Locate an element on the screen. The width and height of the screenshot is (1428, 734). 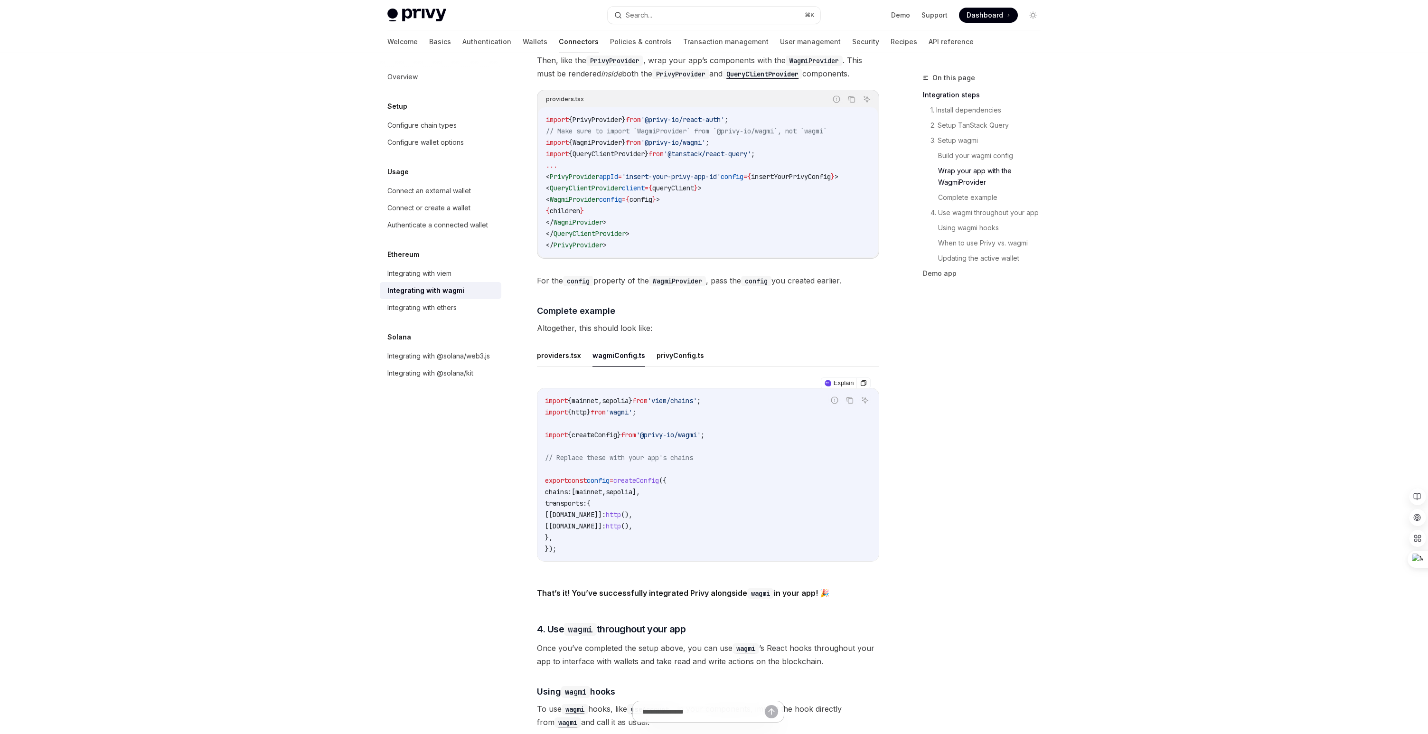
span: Using hooks is located at coordinates (576, 691).